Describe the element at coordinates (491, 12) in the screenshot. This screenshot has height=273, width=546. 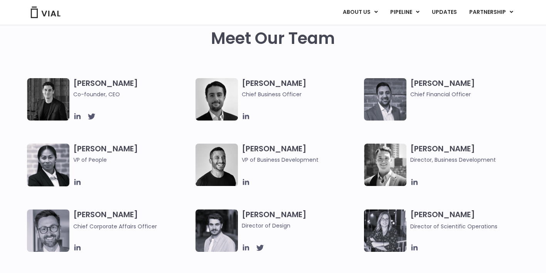
I see `a: PARTNERSHIPMenu Toggle` at that location.